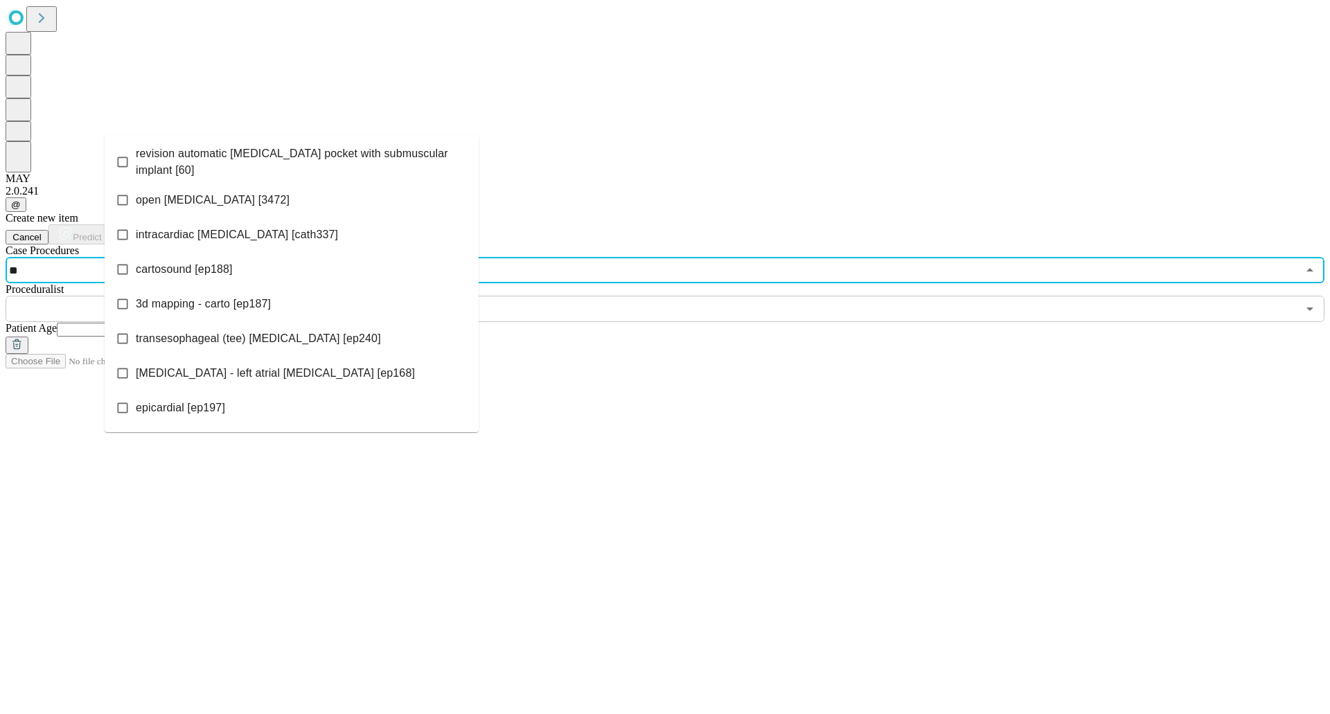 The image size is (1330, 714). What do you see at coordinates (203, 304) in the screenshot?
I see `span: 3d mapping - carto [ep187]` at bounding box center [203, 304].